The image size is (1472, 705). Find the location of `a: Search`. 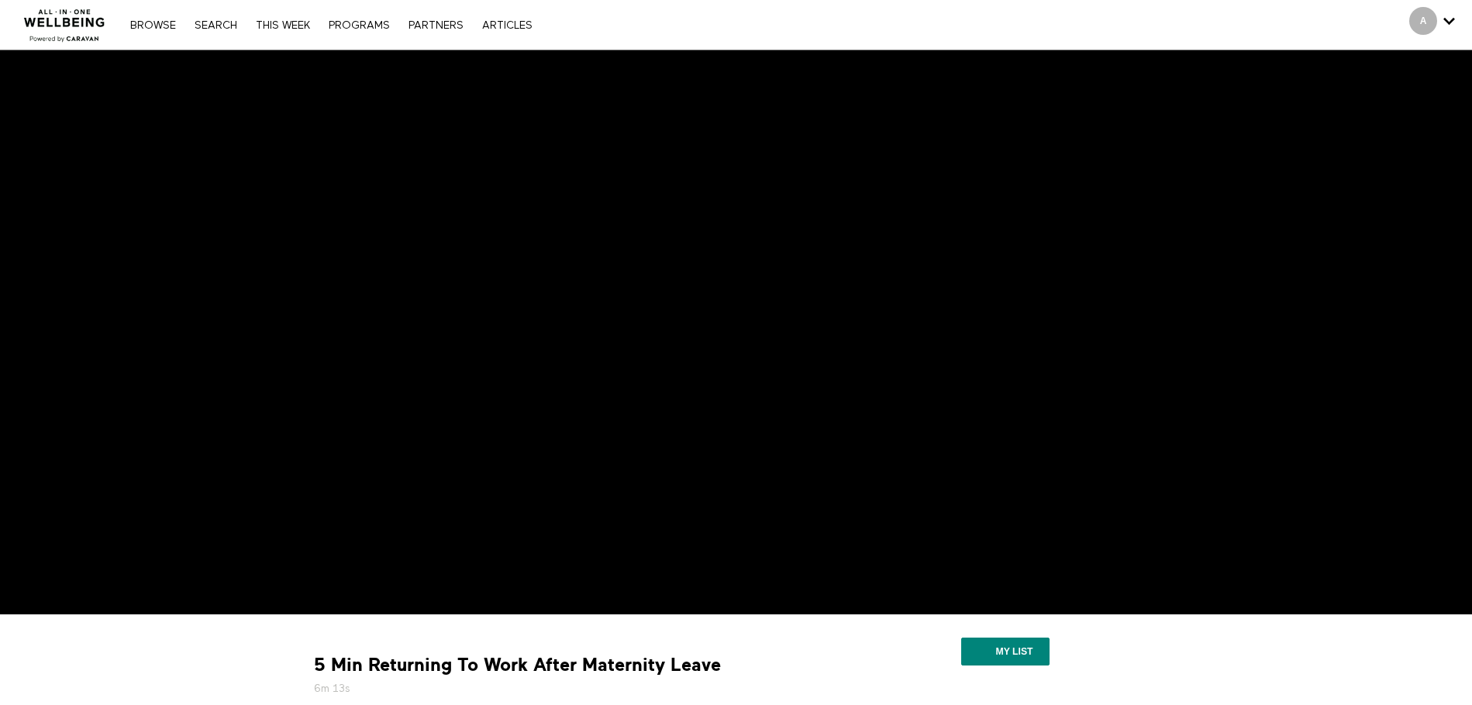

a: Search is located at coordinates (215, 26).